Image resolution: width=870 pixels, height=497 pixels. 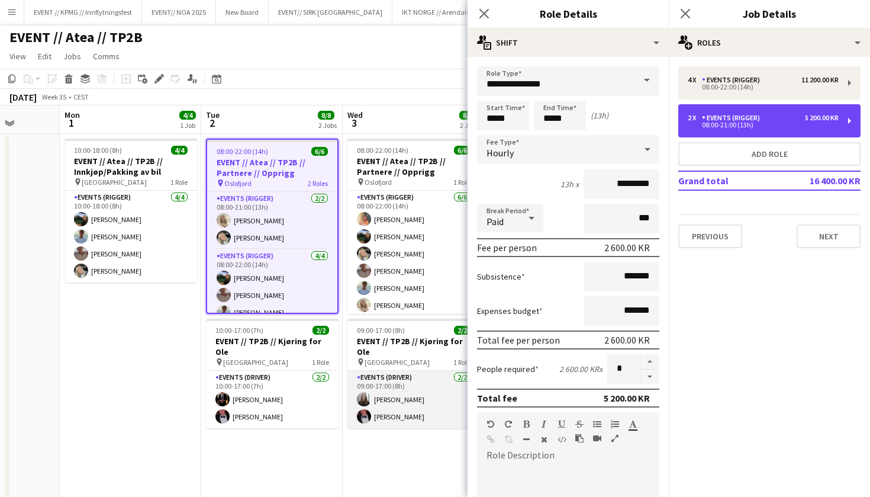 I want to click on td: Grand total, so click(x=732, y=181).